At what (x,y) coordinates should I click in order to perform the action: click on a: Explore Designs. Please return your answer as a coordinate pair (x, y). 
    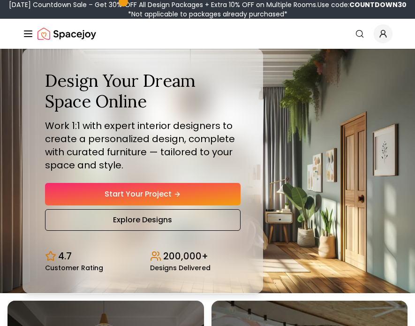
    Looking at the image, I should click on (143, 220).